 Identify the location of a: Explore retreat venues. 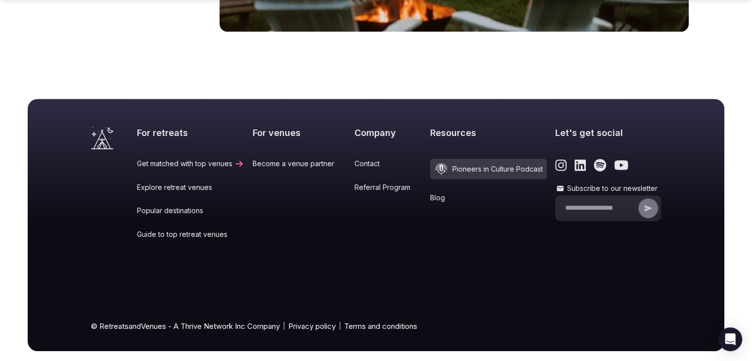
(190, 187).